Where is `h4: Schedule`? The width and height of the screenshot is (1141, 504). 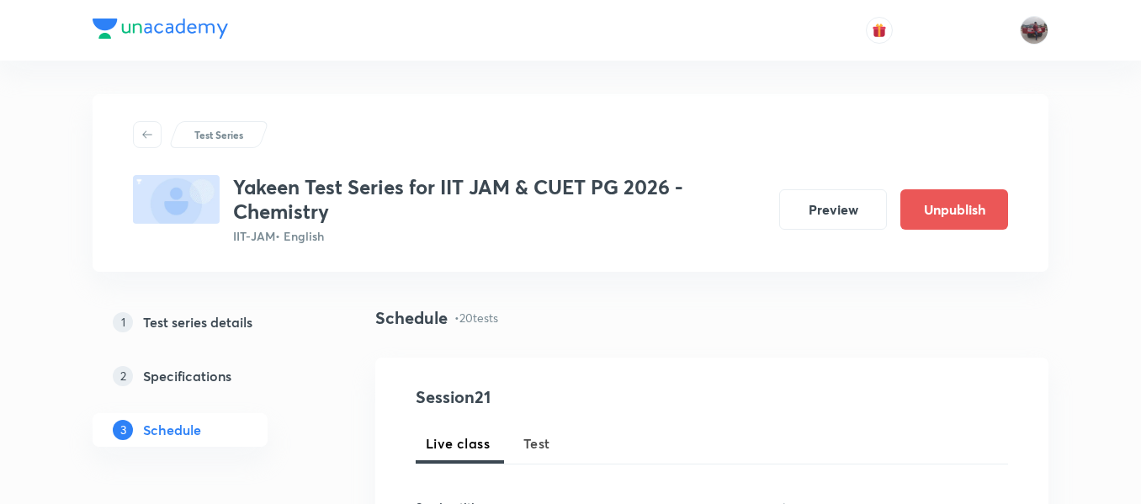
h4: Schedule is located at coordinates (412, 318).